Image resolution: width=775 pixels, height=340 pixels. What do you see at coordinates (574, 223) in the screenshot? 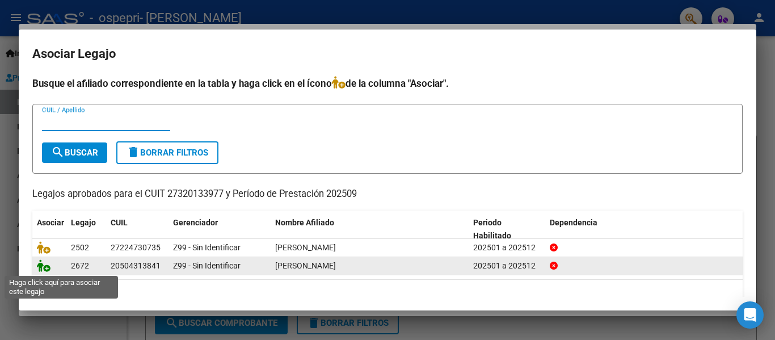
I see `span: Dependencia` at bounding box center [574, 223].